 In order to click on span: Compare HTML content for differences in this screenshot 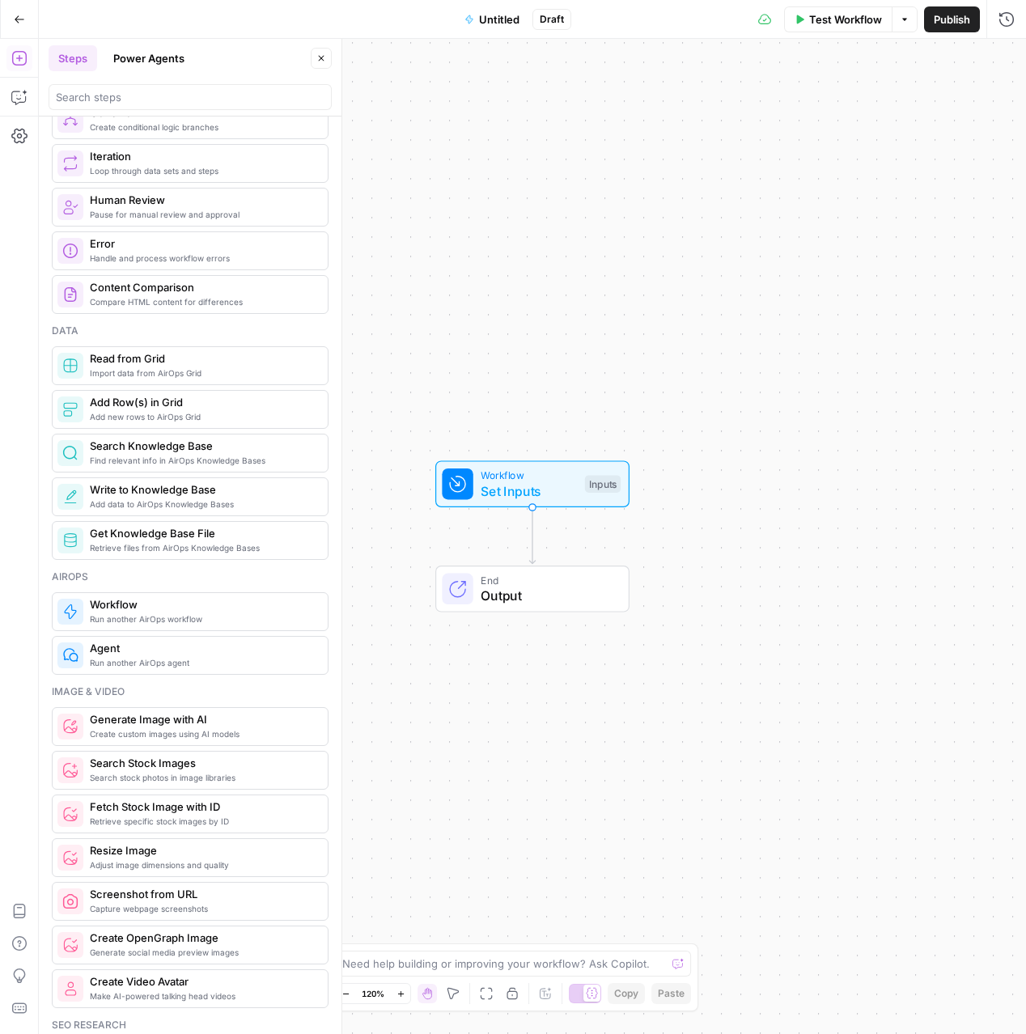, I will do `click(202, 302)`.